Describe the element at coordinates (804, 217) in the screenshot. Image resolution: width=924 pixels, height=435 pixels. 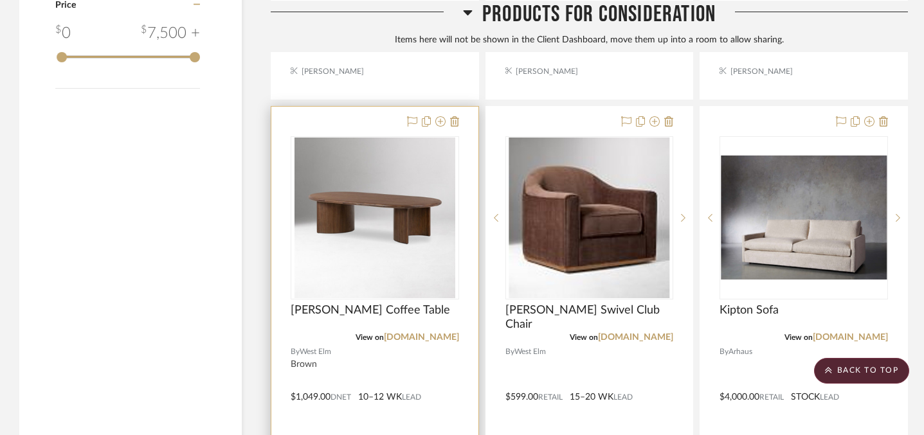
I see `img: Kipton Sofa` at that location.